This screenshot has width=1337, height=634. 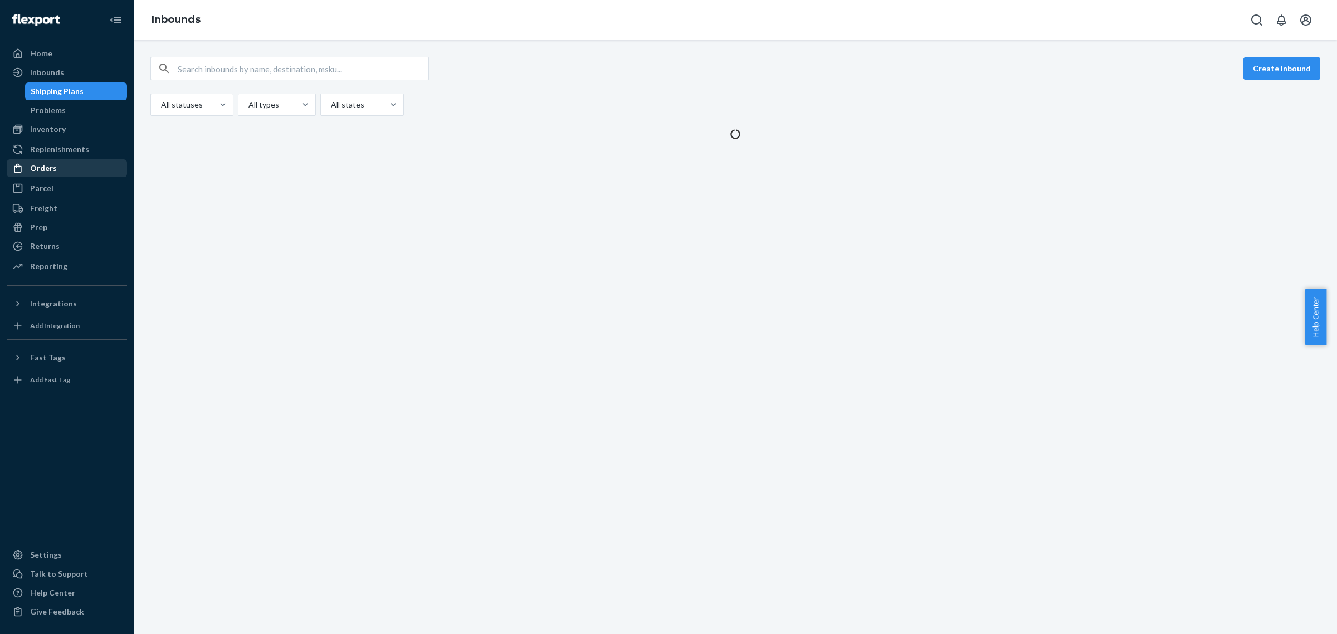 What do you see at coordinates (67, 53) in the screenshot?
I see `a: Home` at bounding box center [67, 53].